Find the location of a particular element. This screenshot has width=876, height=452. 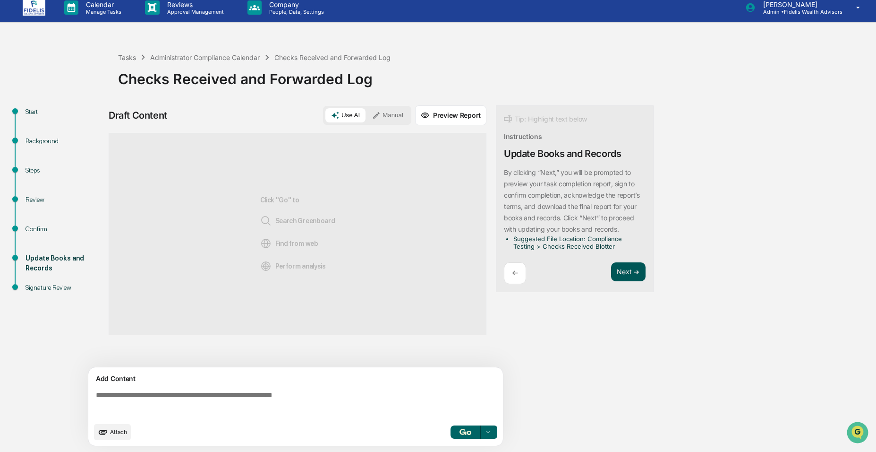

p: Approval Management is located at coordinates (194, 12).